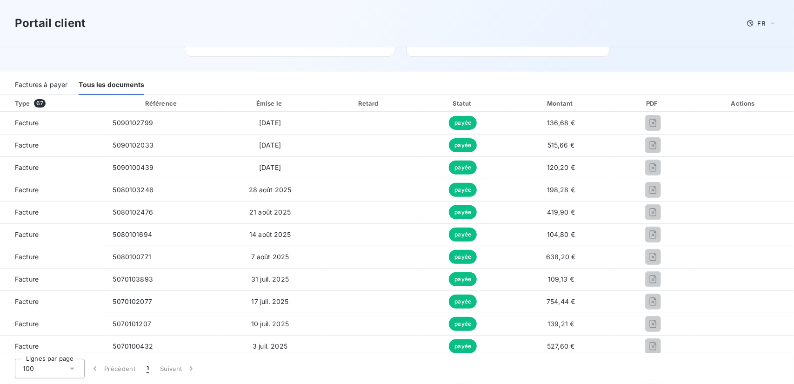 The image size is (794, 384). What do you see at coordinates (761, 23) in the screenshot?
I see `span: FR` at bounding box center [761, 23].